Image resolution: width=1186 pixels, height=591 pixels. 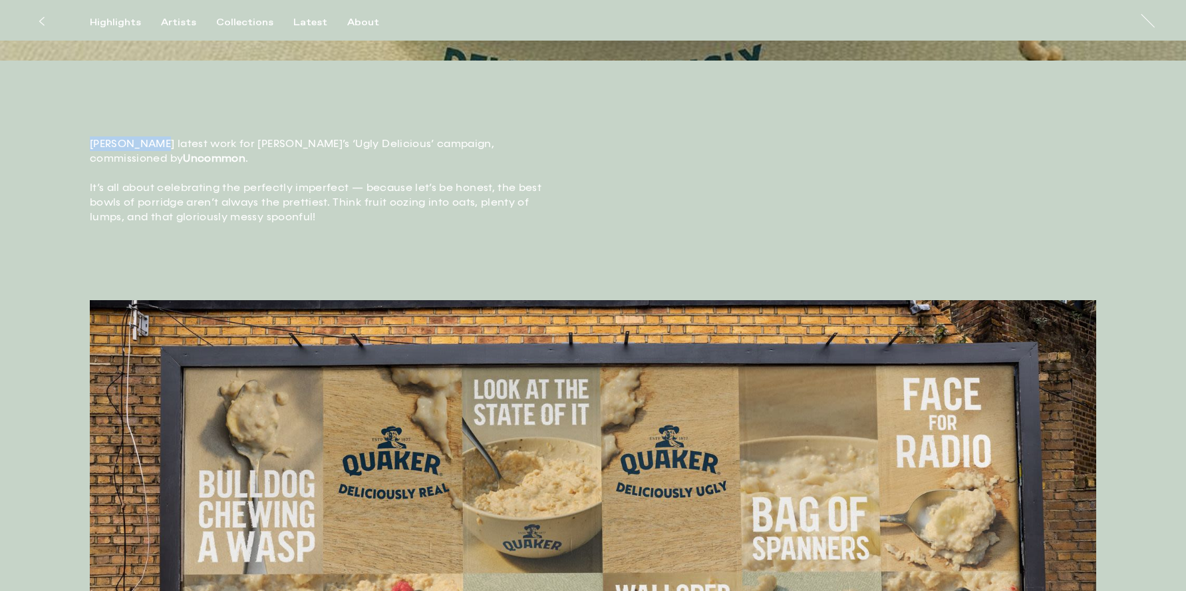 What do you see at coordinates (363, 23) in the screenshot?
I see `div: About` at bounding box center [363, 23].